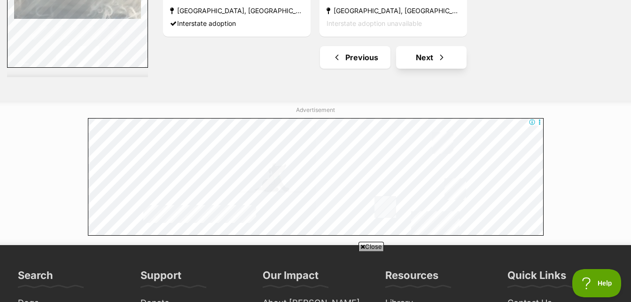 The width and height of the screenshot is (631, 302). What do you see at coordinates (374, 23) in the screenshot?
I see `span: Interstate adoption unavailable` at bounding box center [374, 23].